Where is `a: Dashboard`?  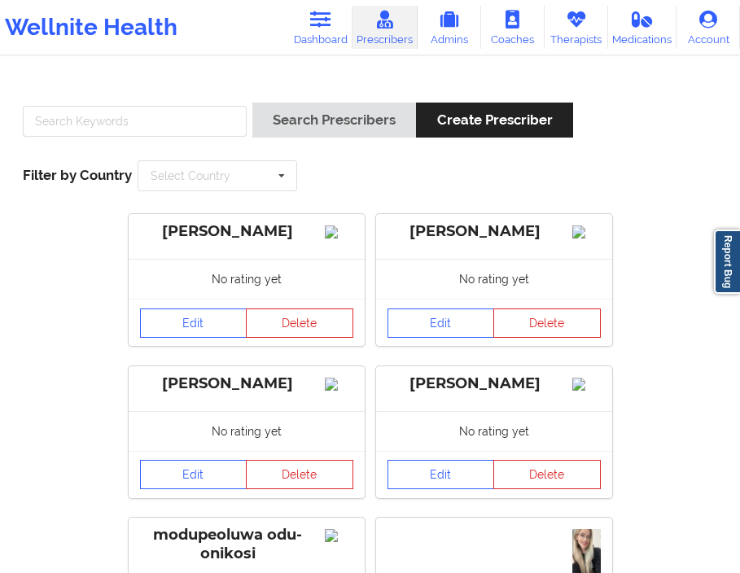 a: Dashboard is located at coordinates (321, 27).